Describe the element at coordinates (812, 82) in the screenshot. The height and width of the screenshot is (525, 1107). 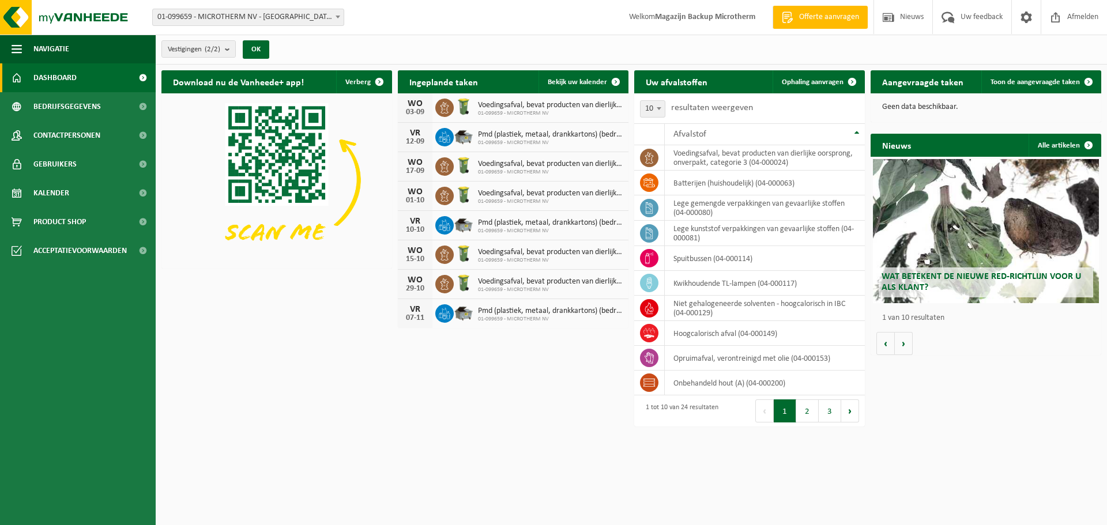
I see `span: Ophaling aanvragen` at that location.